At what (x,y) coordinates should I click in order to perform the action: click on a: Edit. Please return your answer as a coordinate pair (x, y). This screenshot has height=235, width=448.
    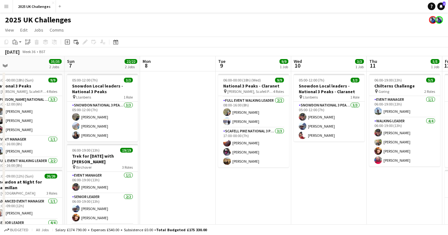
    Looking at the image, I should click on (24, 30).